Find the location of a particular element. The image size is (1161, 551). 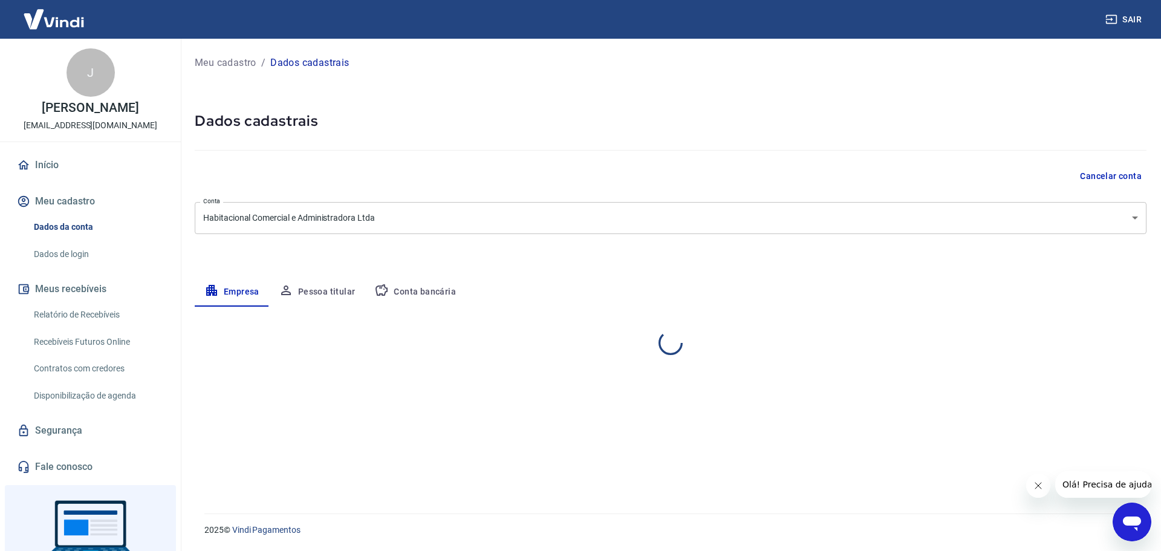

button: Meus recebíveis is located at coordinates (90, 289).